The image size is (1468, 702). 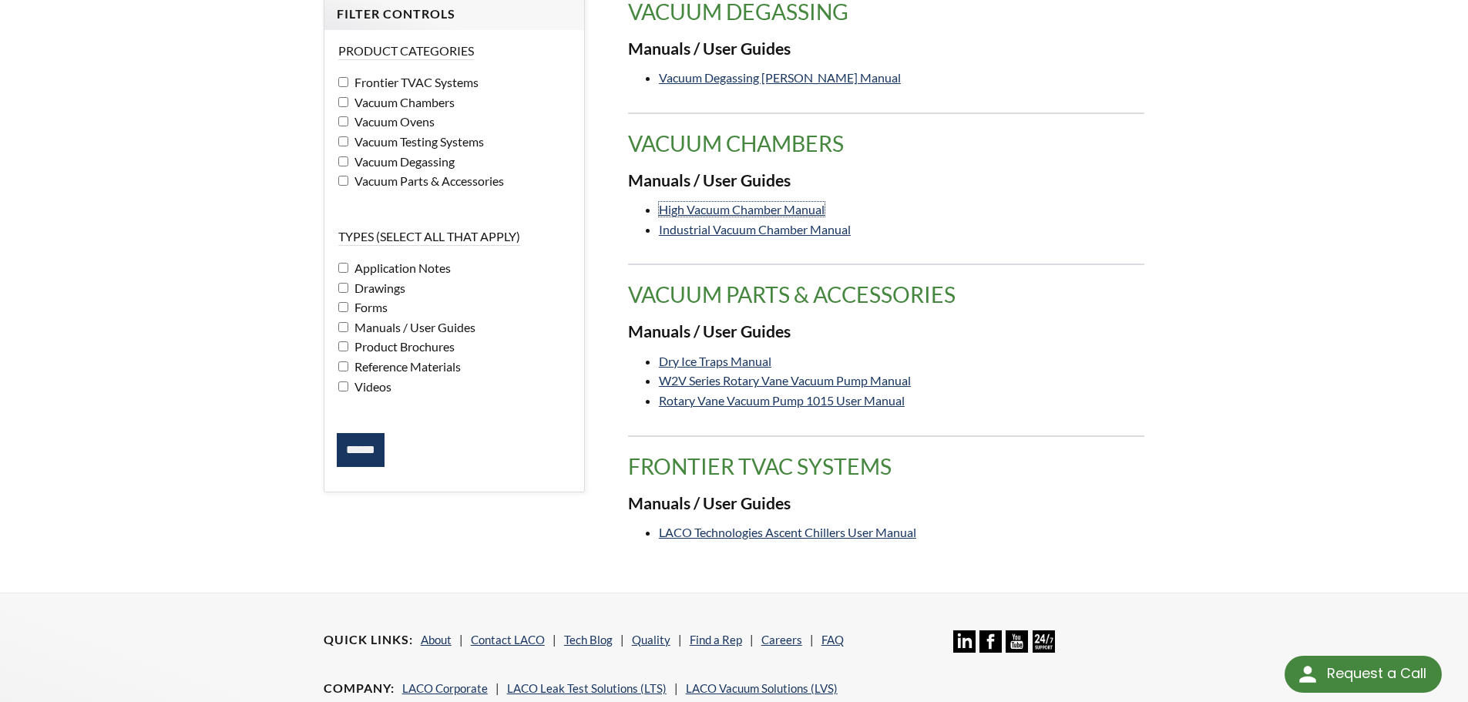 What do you see at coordinates (427, 180) in the screenshot?
I see `span: Vacuum Parts & Accessories` at bounding box center [427, 180].